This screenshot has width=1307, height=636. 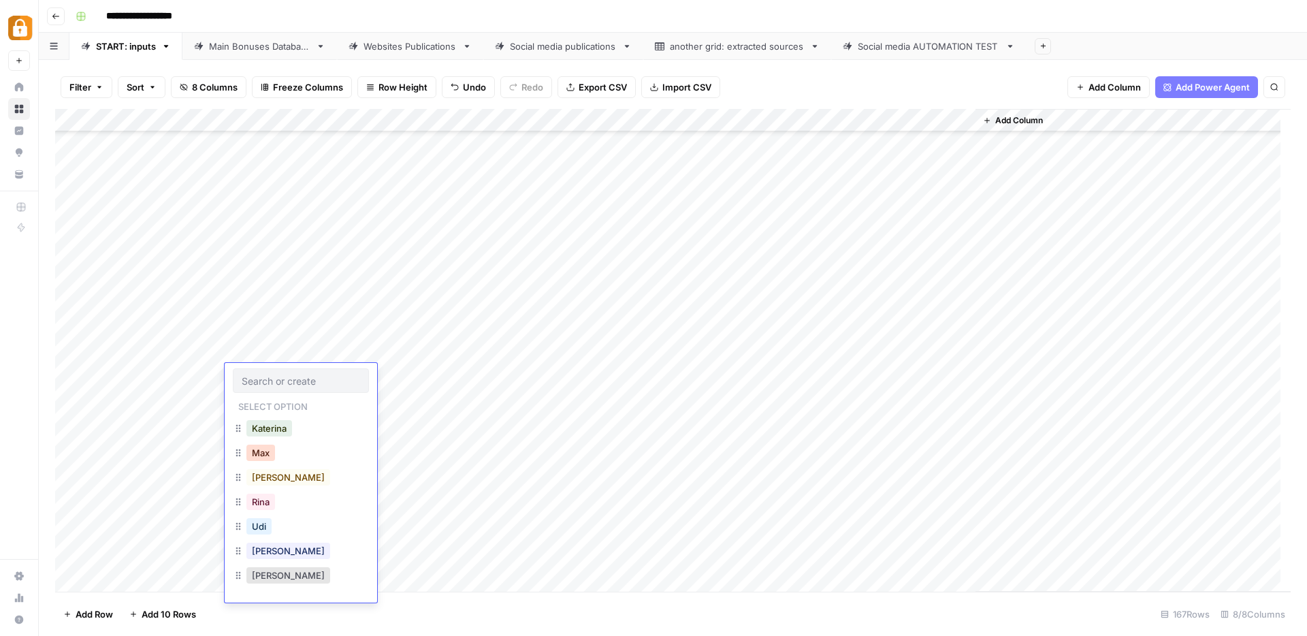 I want to click on div: 8/8 Columns, so click(x=1253, y=614).